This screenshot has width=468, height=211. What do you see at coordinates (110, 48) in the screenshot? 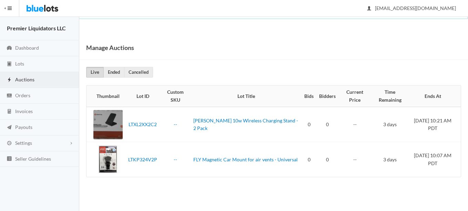
I see `h1: Manage Auctions` at bounding box center [110, 48].